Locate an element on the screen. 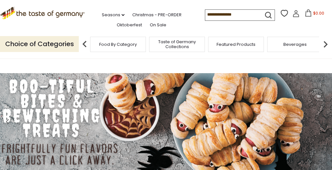 The width and height of the screenshot is (332, 170). a: Food By Category is located at coordinates (118, 44).